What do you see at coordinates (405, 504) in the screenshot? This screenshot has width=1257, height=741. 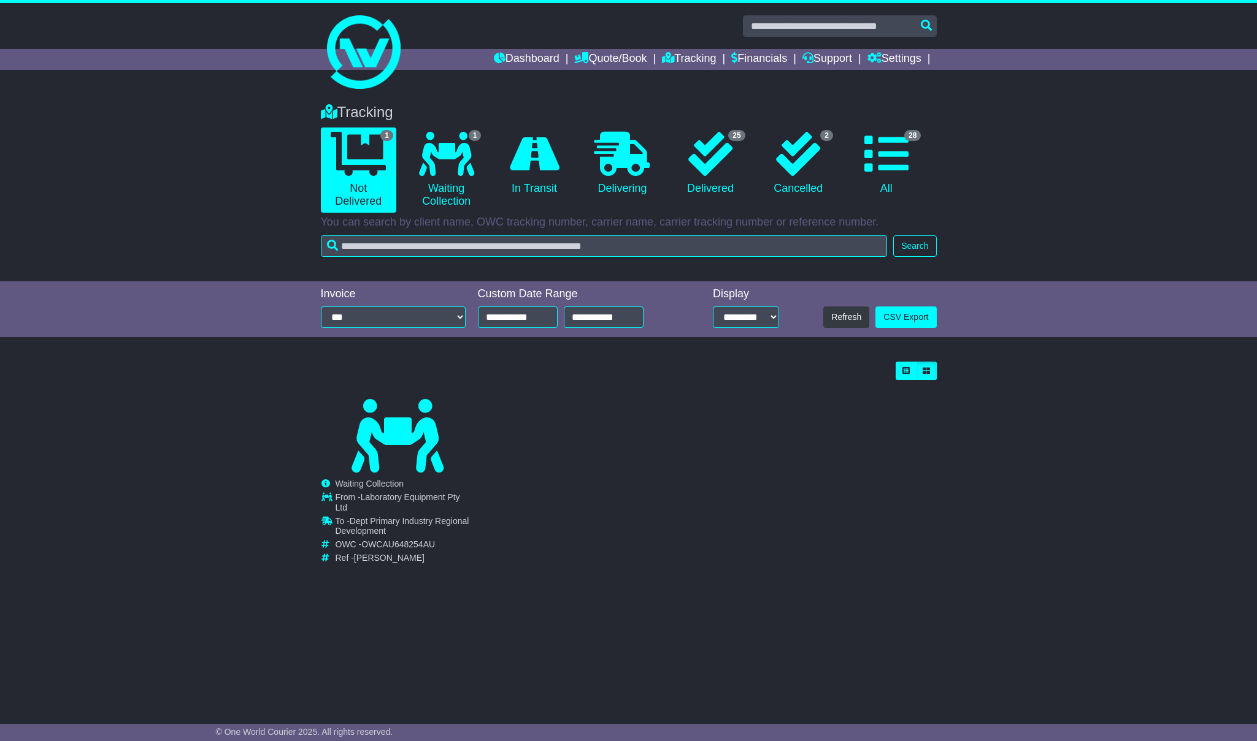 I see `td: From -` at bounding box center [405, 504].